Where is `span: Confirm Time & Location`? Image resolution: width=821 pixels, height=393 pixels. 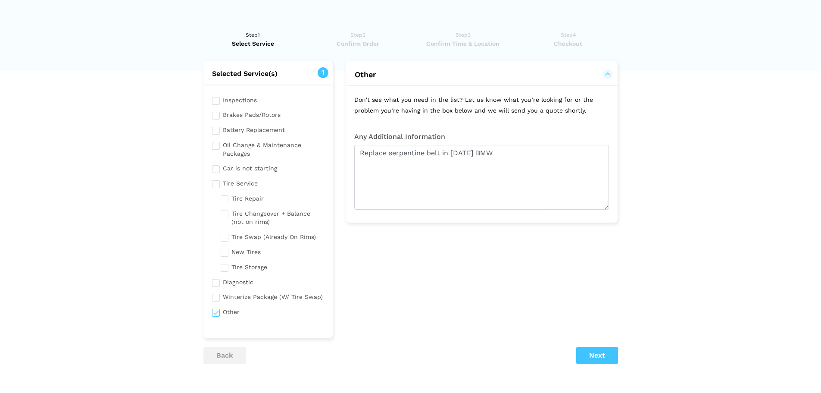
span: Confirm Time & Location is located at coordinates (463, 44).